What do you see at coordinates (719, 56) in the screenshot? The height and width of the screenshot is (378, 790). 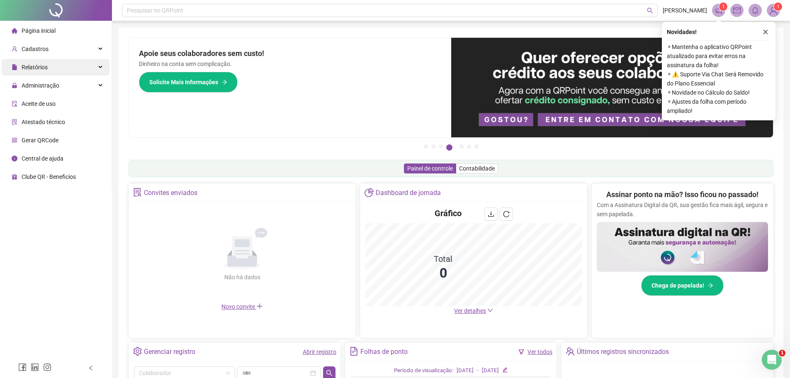 I see `span: ⚬ Mantenha o aplicativo QRPoint atualizado para evitar erros na assinatura da folha!` at bounding box center [719, 56].